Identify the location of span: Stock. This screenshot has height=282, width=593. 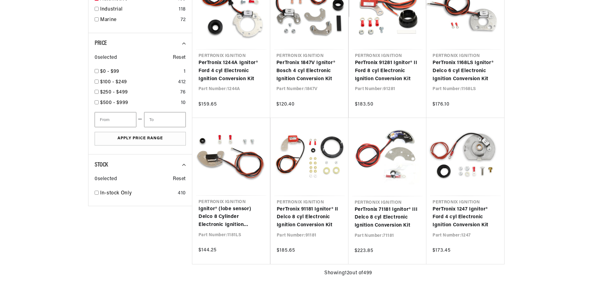
(101, 165).